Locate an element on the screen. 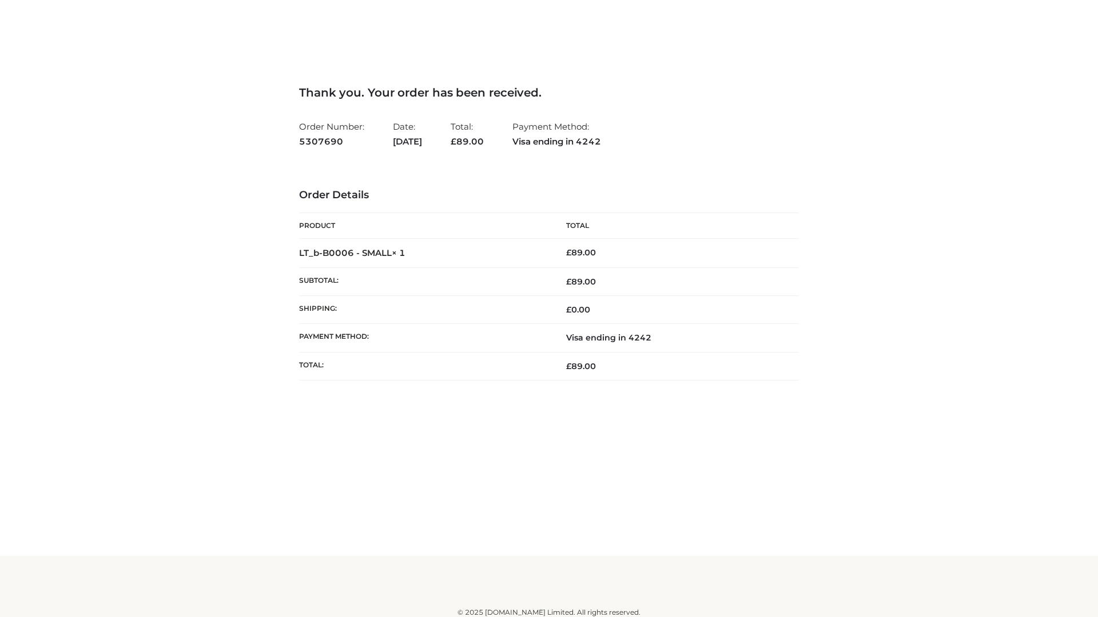 Image resolution: width=1098 pixels, height=617 pixels. th: Product is located at coordinates (424, 226).